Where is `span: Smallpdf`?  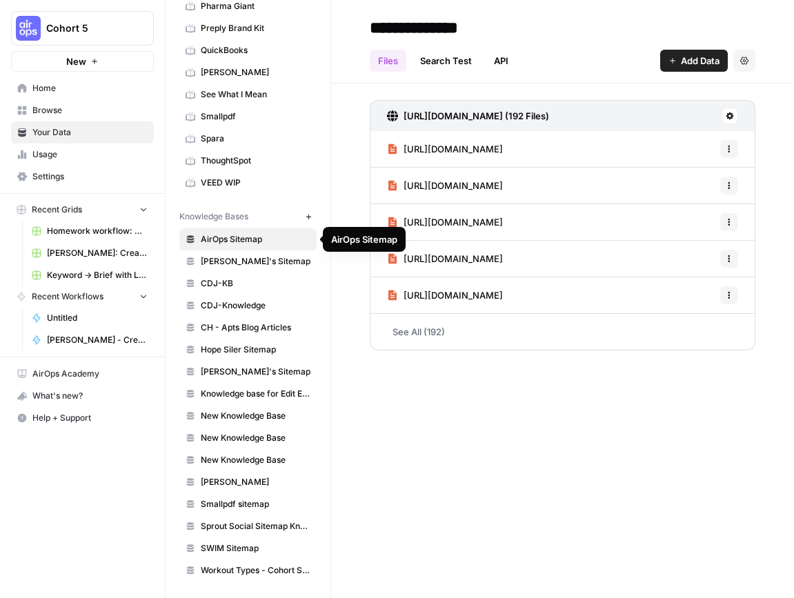 span: Smallpdf is located at coordinates (255, 117).